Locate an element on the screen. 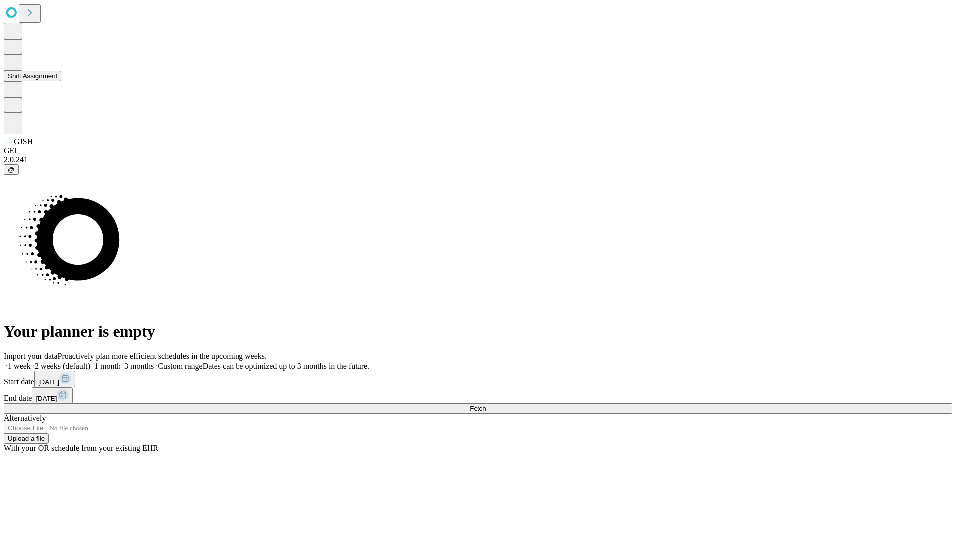 The height and width of the screenshot is (538, 956). h1: Your planner is empty is located at coordinates (478, 331).